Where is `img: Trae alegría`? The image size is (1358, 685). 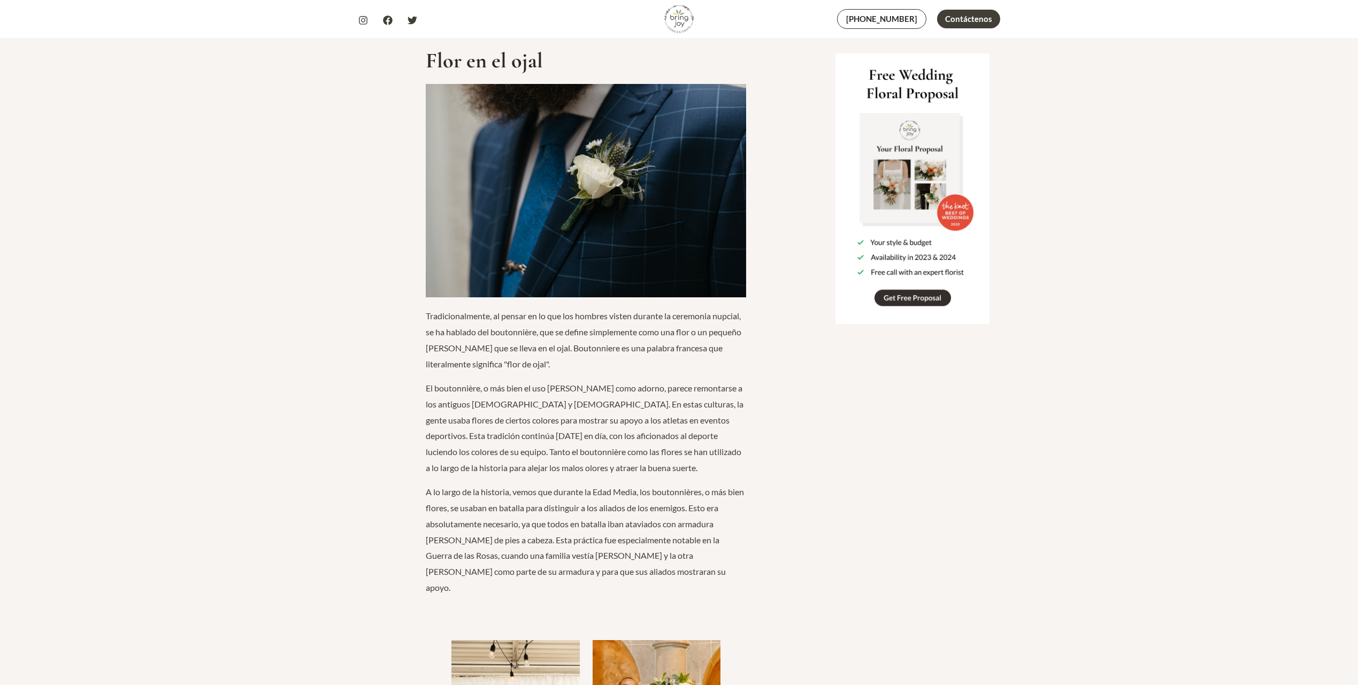 img: Trae alegría is located at coordinates (679, 19).